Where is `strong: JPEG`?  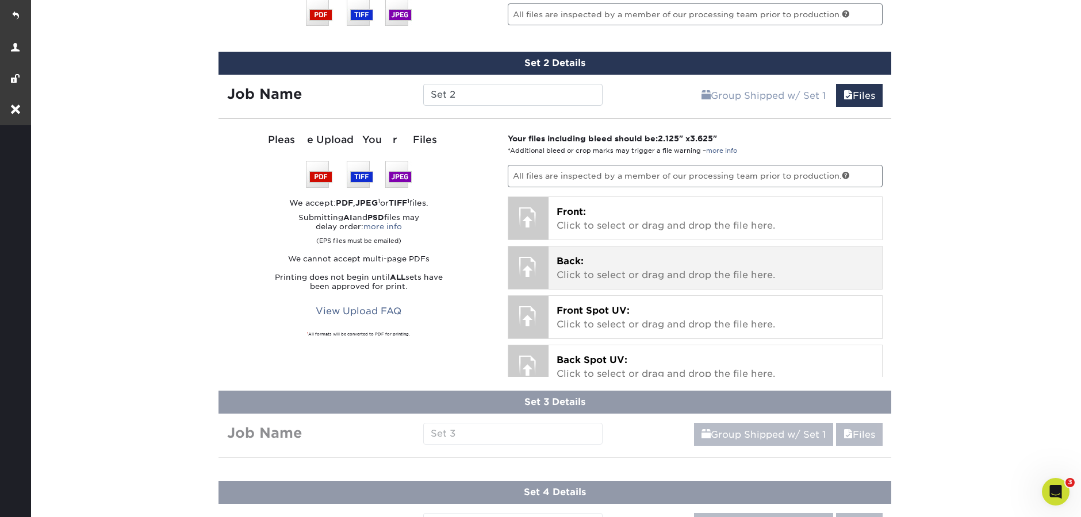 strong: JPEG is located at coordinates (366, 203).